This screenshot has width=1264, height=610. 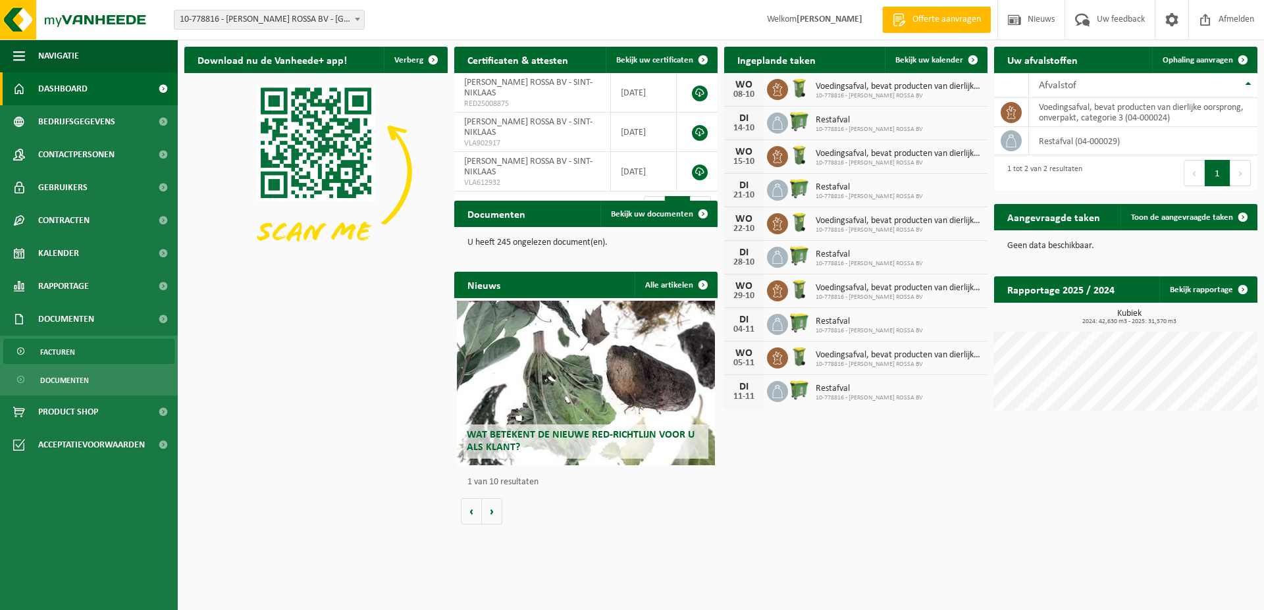 I want to click on span: Rapportage, so click(x=63, y=286).